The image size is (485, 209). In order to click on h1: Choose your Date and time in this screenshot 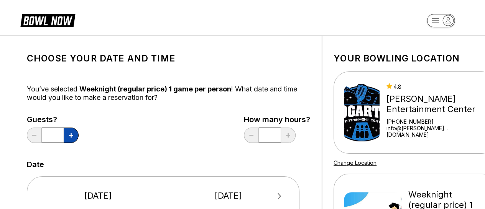, I will do `click(168, 58)`.